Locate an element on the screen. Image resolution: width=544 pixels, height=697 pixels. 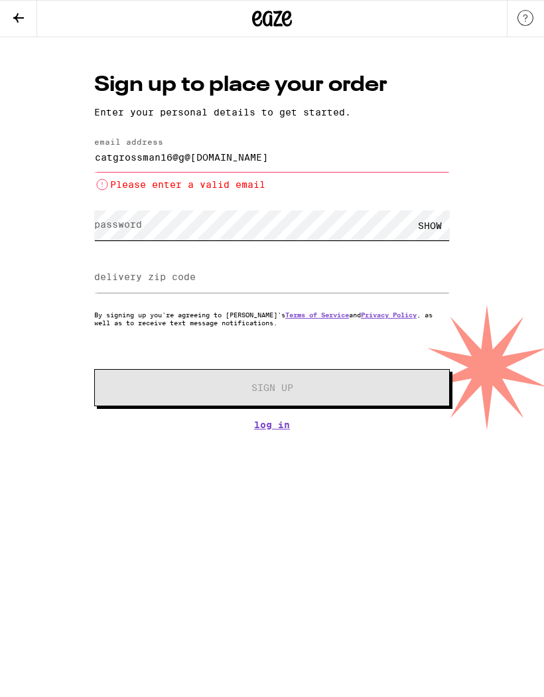
a: Privacy Policy is located at coordinates (389, 315).